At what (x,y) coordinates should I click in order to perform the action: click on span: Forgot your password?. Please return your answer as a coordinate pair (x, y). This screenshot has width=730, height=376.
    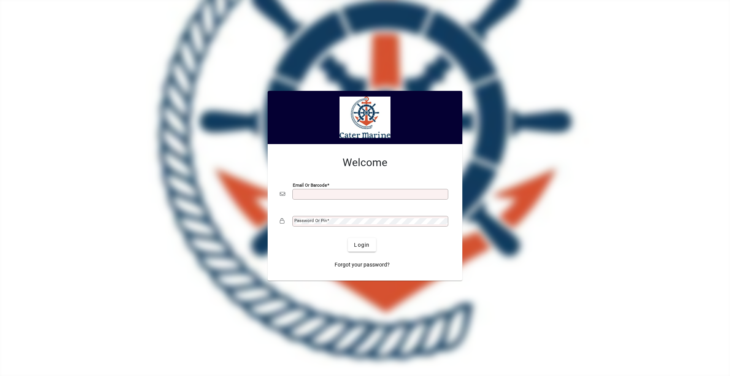
    Looking at the image, I should click on (362, 264).